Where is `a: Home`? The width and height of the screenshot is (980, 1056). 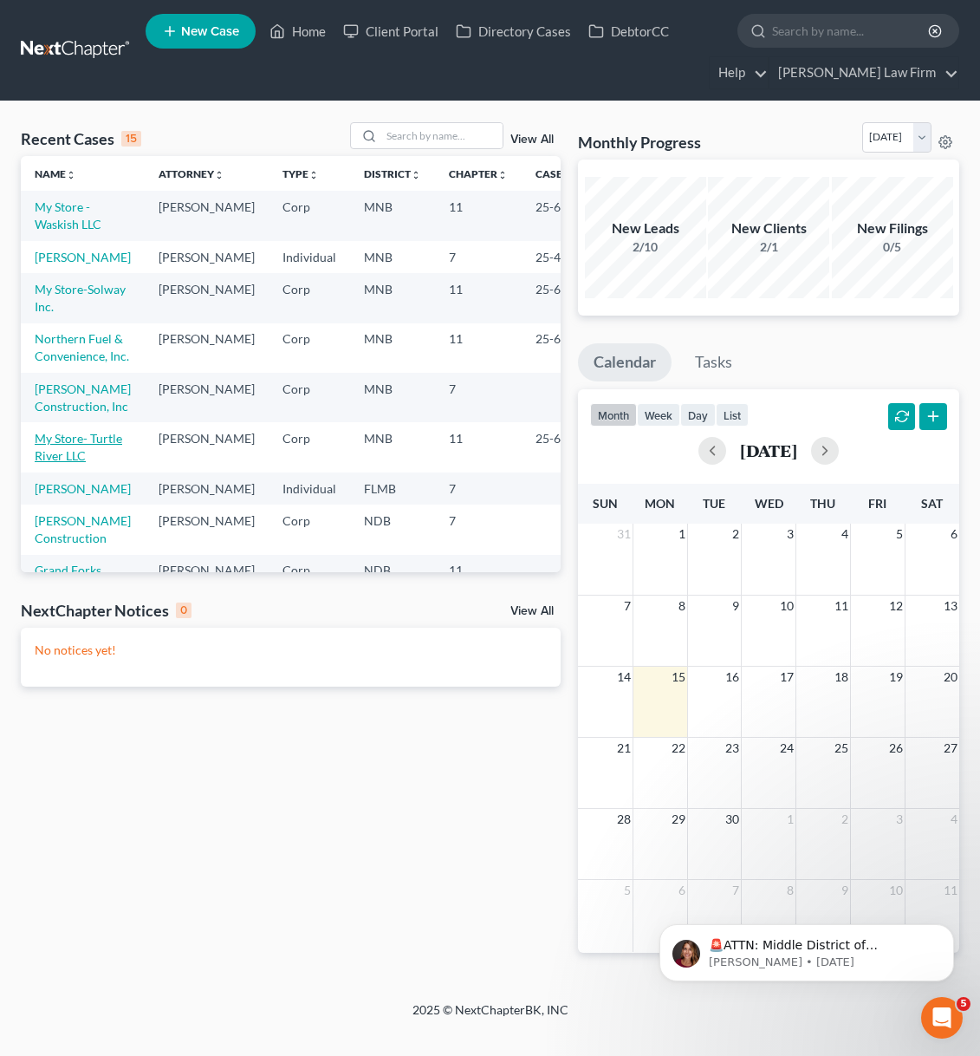 a: Home is located at coordinates (297, 31).